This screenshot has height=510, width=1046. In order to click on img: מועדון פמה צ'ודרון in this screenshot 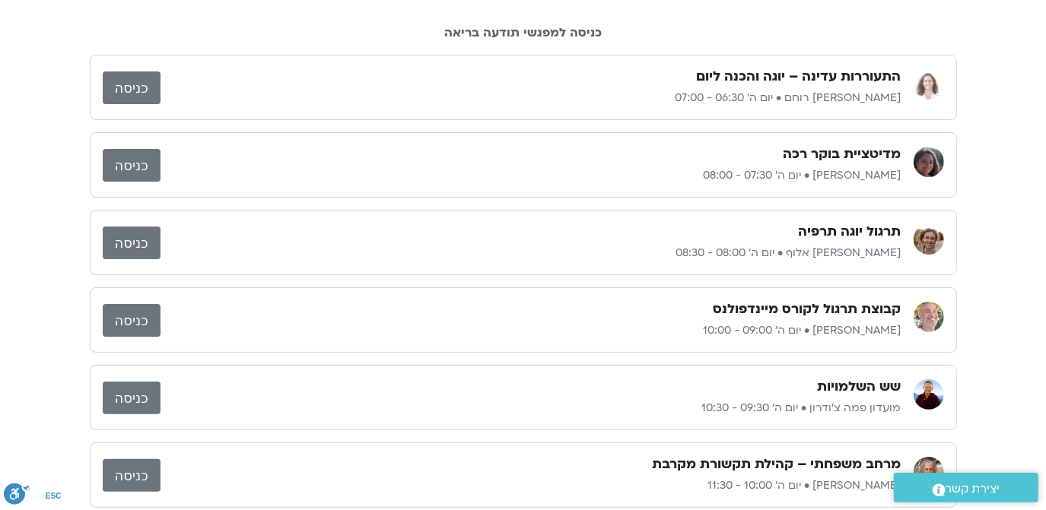, I will do `click(929, 395)`.